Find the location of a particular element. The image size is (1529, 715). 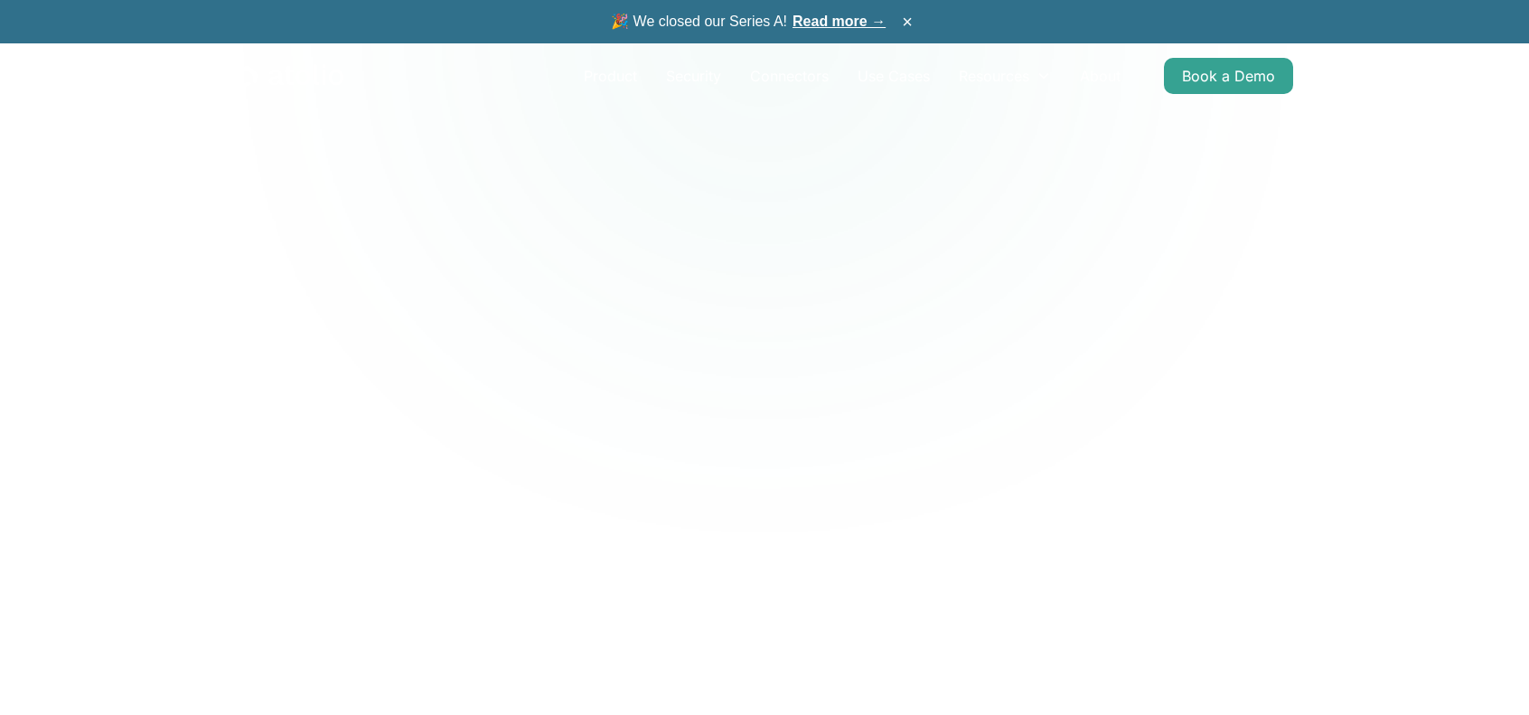

a: Book a Demo is located at coordinates (1228, 76).